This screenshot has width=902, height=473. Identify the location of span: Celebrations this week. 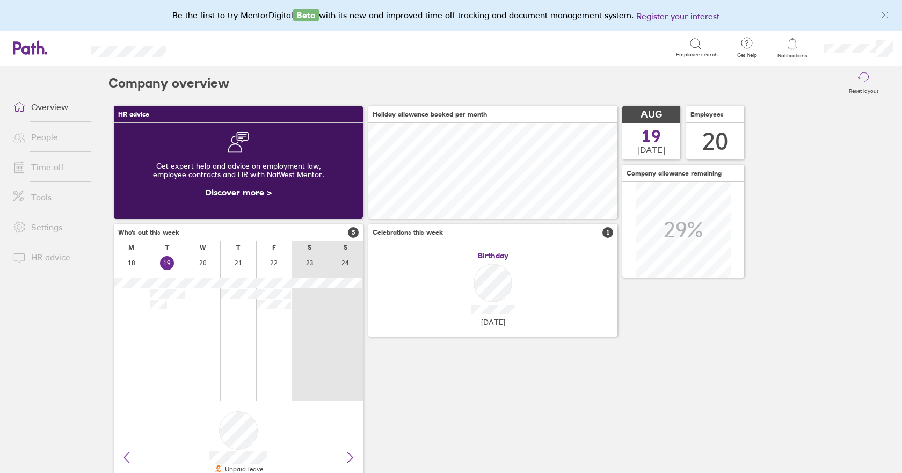
(407, 232).